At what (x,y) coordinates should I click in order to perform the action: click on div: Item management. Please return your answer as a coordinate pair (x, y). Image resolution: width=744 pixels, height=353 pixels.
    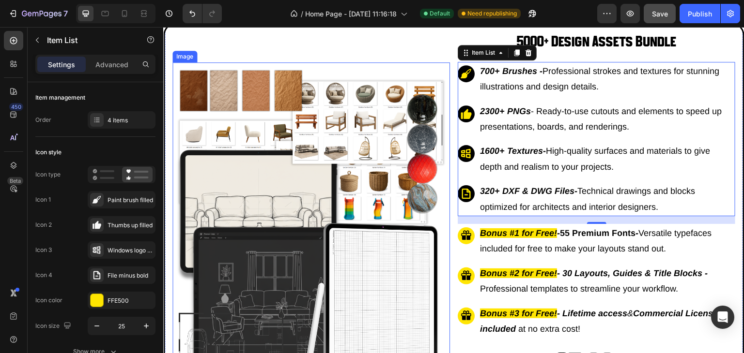
    Looking at the image, I should click on (60, 98).